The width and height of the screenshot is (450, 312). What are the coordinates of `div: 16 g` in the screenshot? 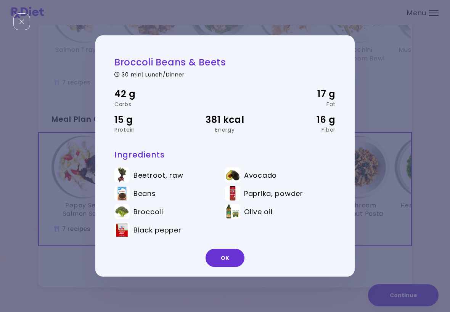 It's located at (298, 120).